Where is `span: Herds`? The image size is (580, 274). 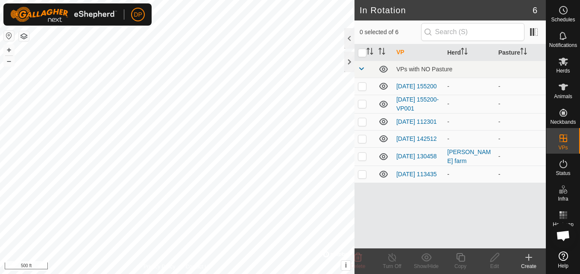
span: Herds is located at coordinates (563, 71).